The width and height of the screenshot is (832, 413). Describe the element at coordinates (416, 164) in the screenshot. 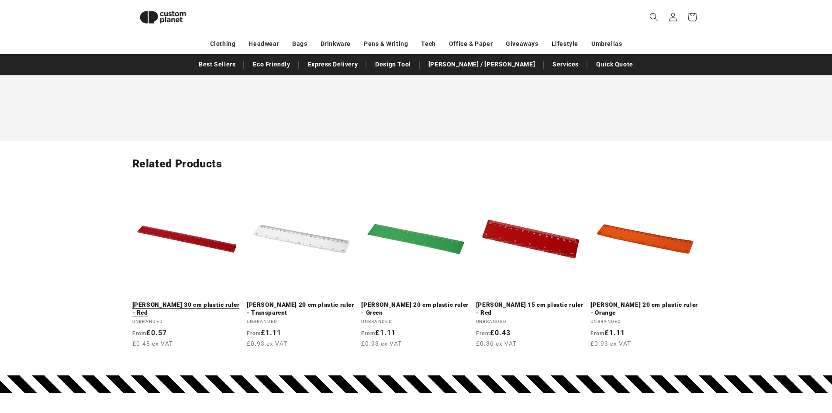

I see `h2: Related Products` at that location.